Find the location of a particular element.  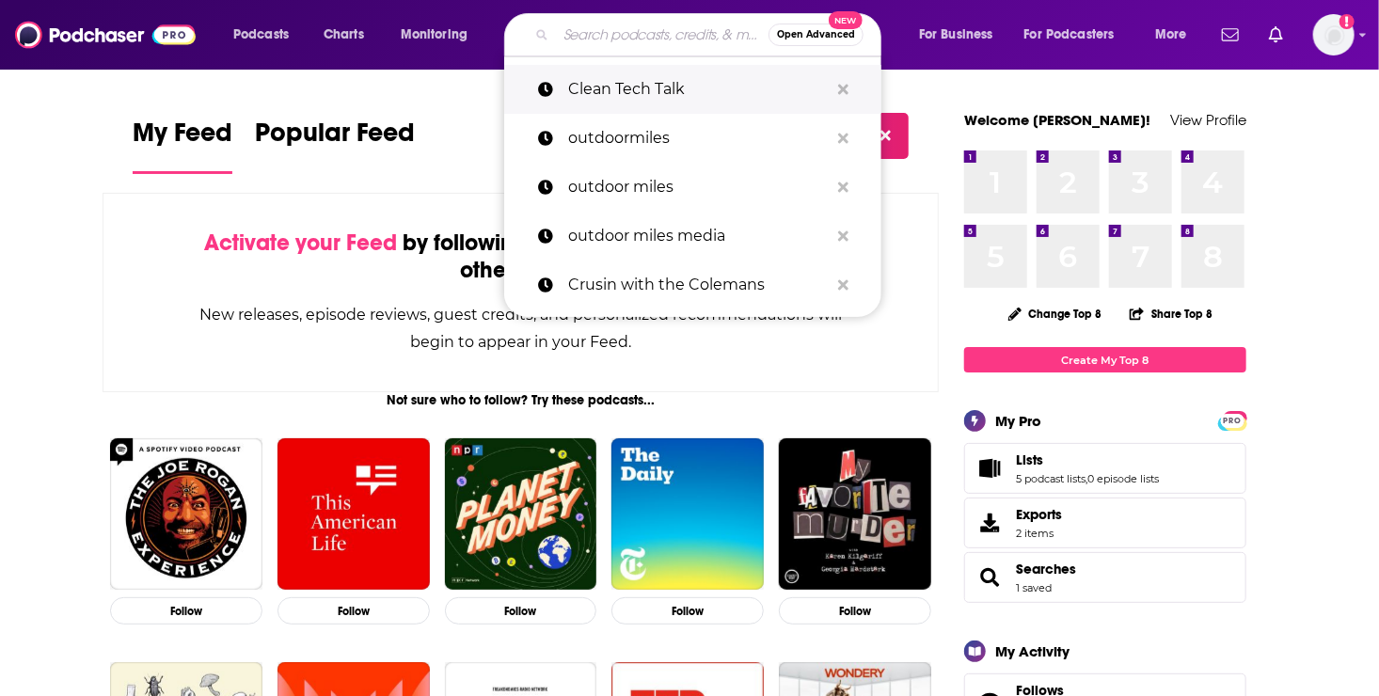

a: Podchaser - Follow, Share and Rate Podcasts is located at coordinates (105, 35).